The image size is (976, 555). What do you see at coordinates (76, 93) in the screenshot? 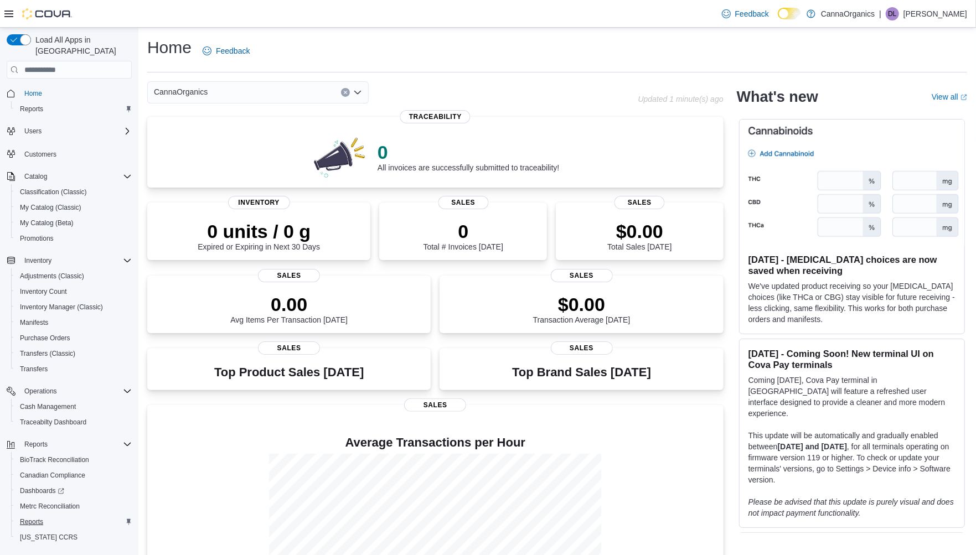
I see `span: Home` at bounding box center [76, 93].